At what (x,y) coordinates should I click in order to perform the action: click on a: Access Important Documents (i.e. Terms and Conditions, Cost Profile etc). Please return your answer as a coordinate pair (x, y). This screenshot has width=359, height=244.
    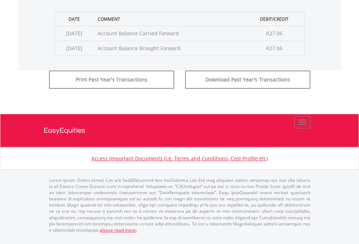
    Looking at the image, I should click on (180, 158).